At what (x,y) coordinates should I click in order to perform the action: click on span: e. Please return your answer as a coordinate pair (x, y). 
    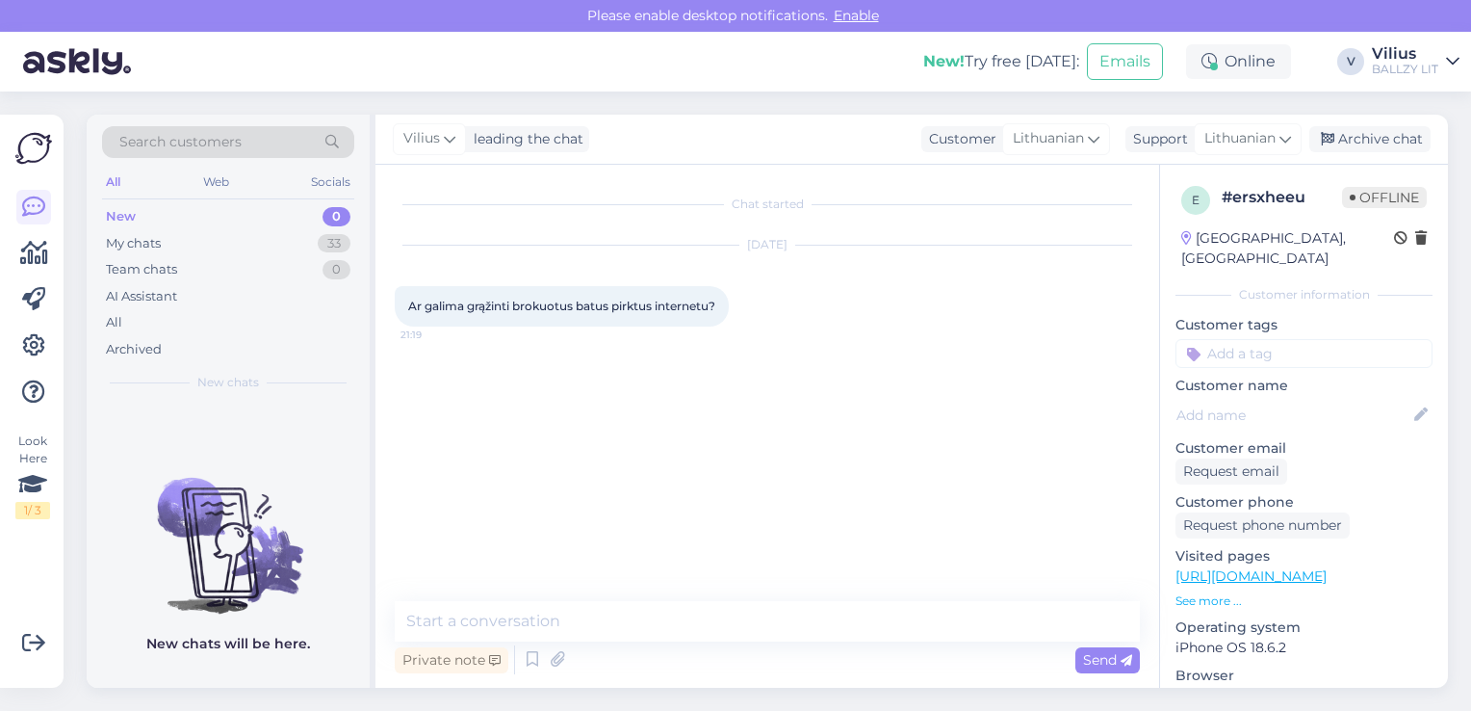
    Looking at the image, I should click on (1196, 199).